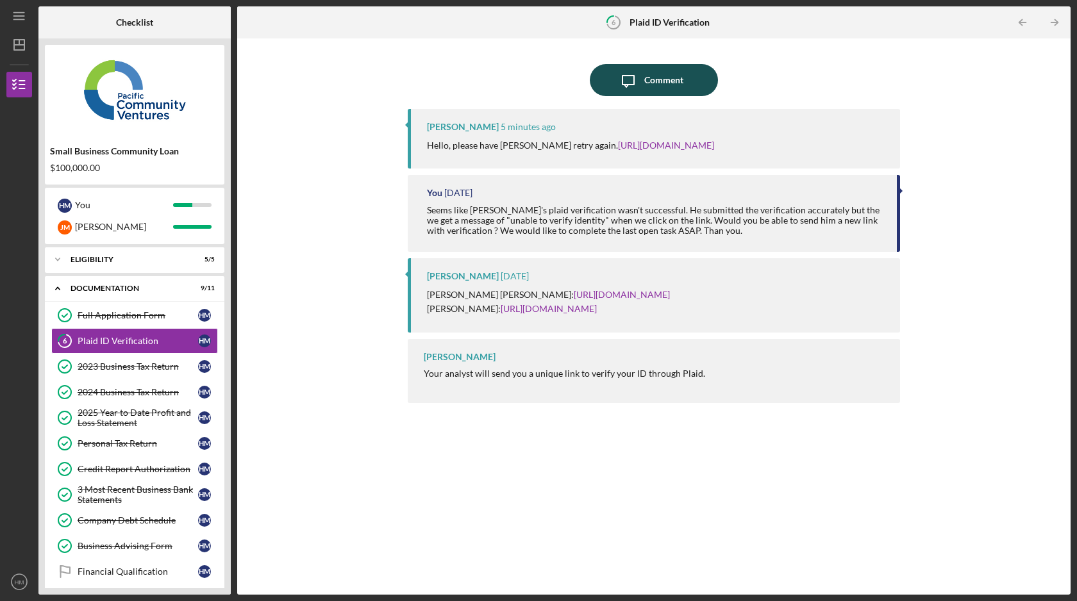  What do you see at coordinates (203, 288) in the screenshot?
I see `div: 9 / 11` at bounding box center [203, 288].